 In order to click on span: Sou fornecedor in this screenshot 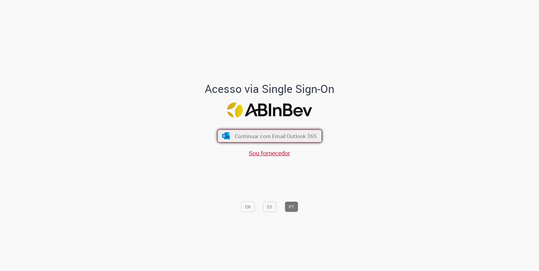, I will do `click(269, 153)`.